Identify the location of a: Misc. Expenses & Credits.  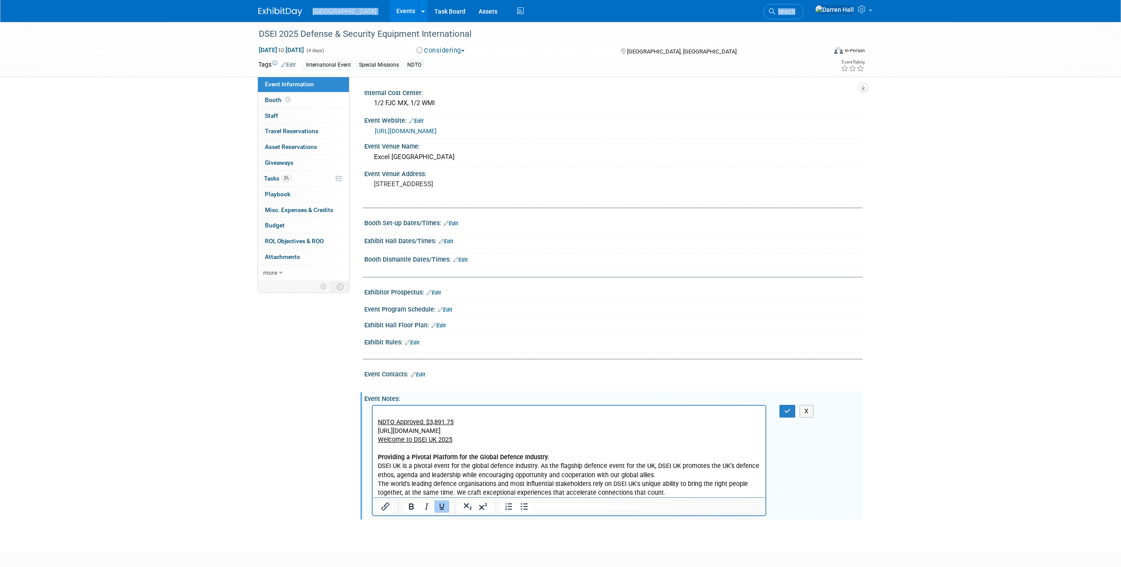
(303, 210).